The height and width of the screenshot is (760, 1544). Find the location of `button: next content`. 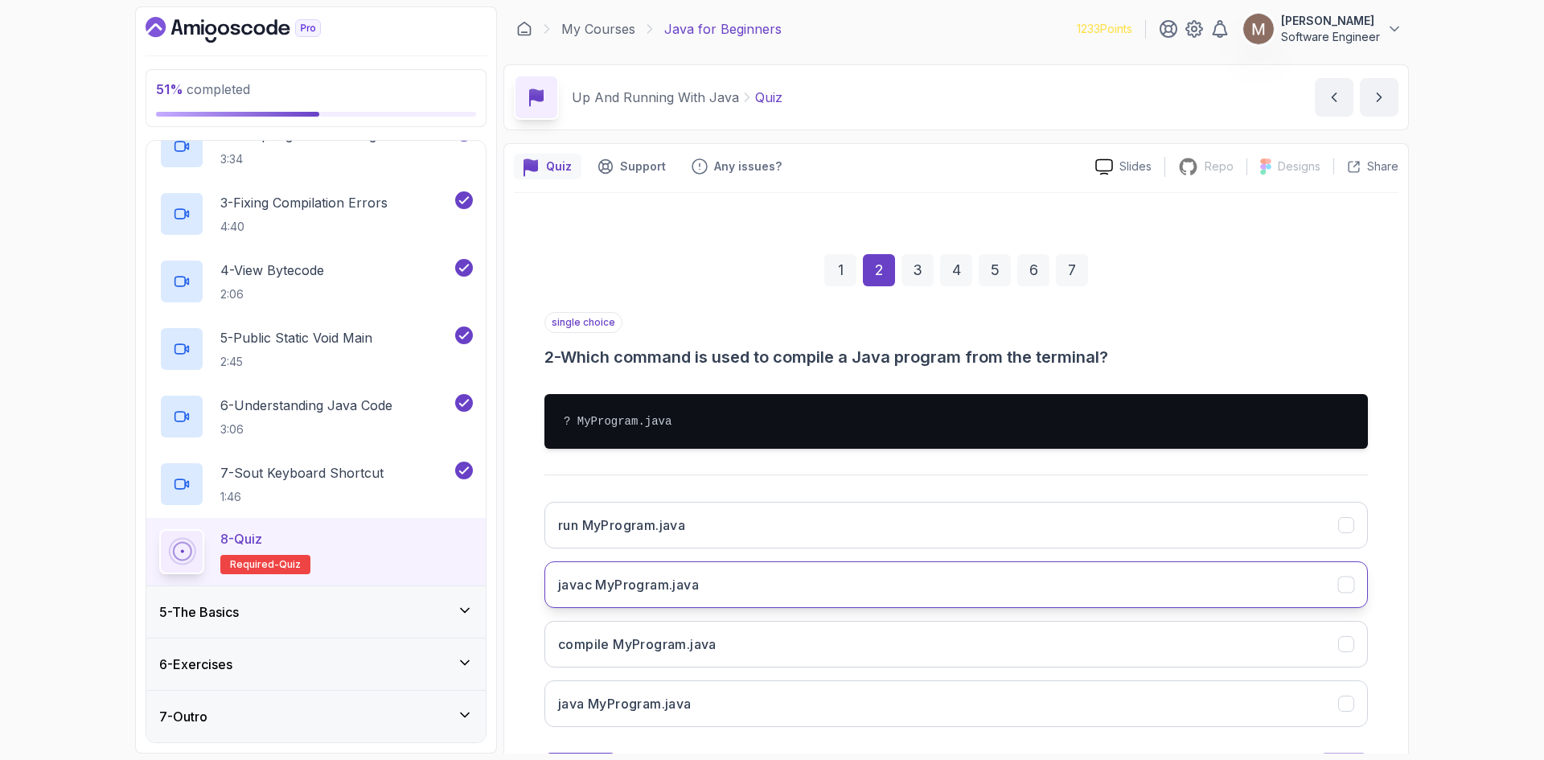

button: next content is located at coordinates (1379, 97).